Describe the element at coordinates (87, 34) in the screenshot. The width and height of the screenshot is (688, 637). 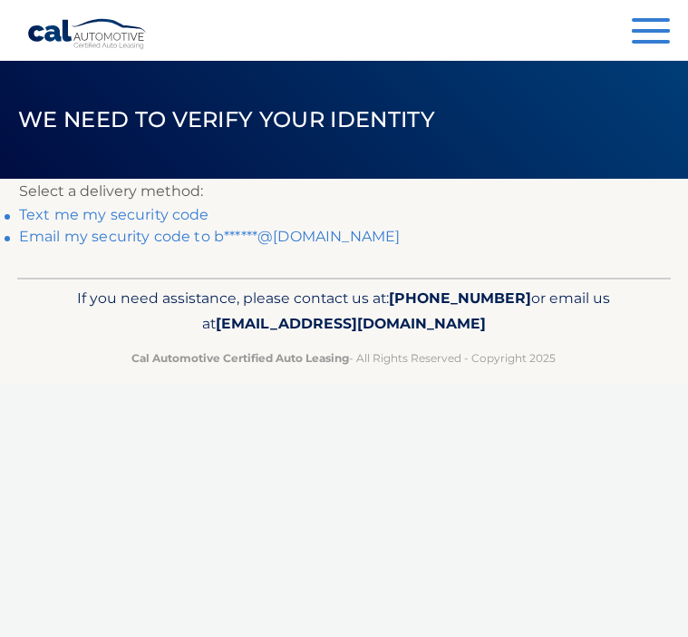
I see `a: Cal Automotive` at that location.